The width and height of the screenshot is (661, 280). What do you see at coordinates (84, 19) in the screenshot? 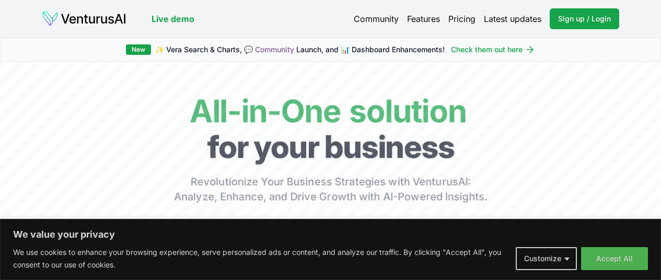
I see `img: logo` at bounding box center [84, 19].